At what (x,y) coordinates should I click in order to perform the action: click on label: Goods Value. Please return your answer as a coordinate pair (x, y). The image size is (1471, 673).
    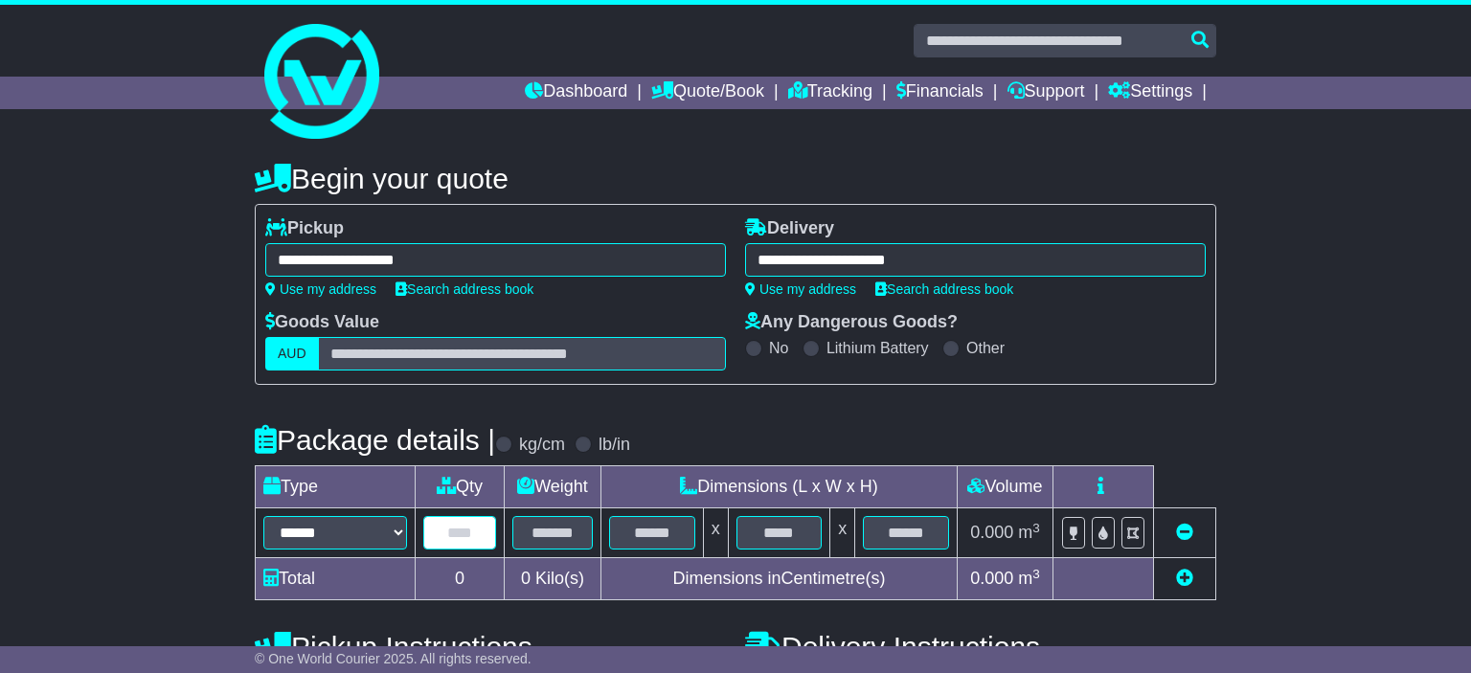
    Looking at the image, I should click on (322, 323).